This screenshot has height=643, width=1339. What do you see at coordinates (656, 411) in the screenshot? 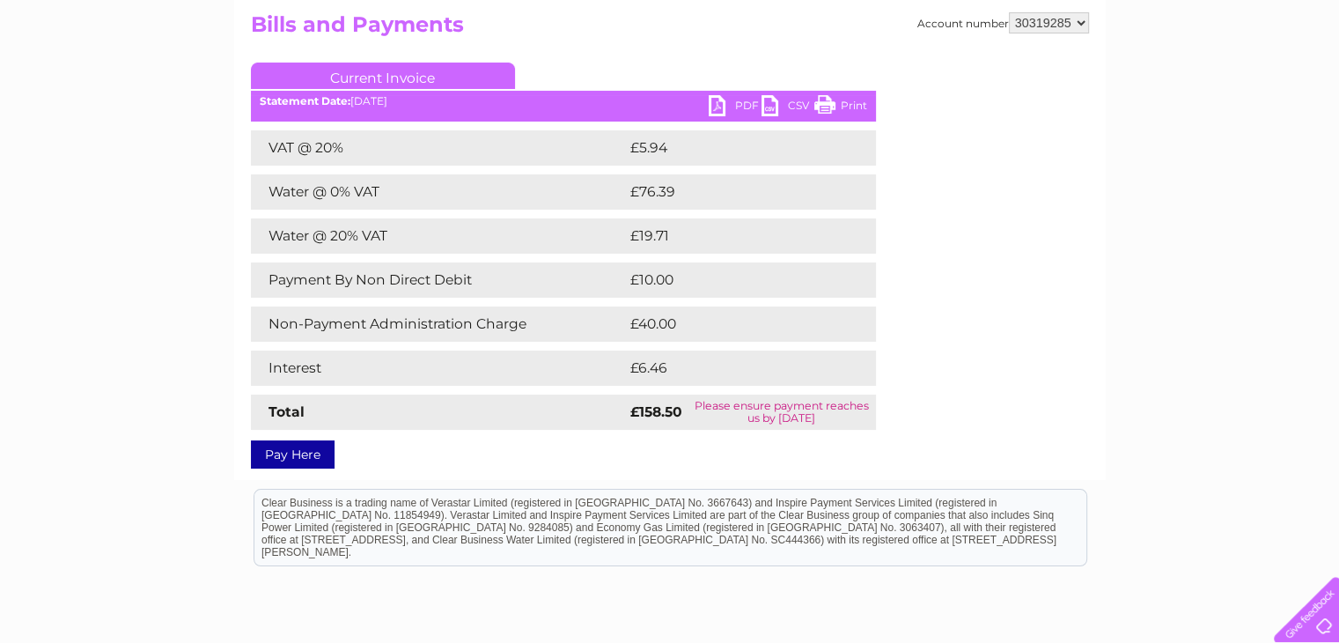
I see `strong: £158.50` at bounding box center [656, 411].